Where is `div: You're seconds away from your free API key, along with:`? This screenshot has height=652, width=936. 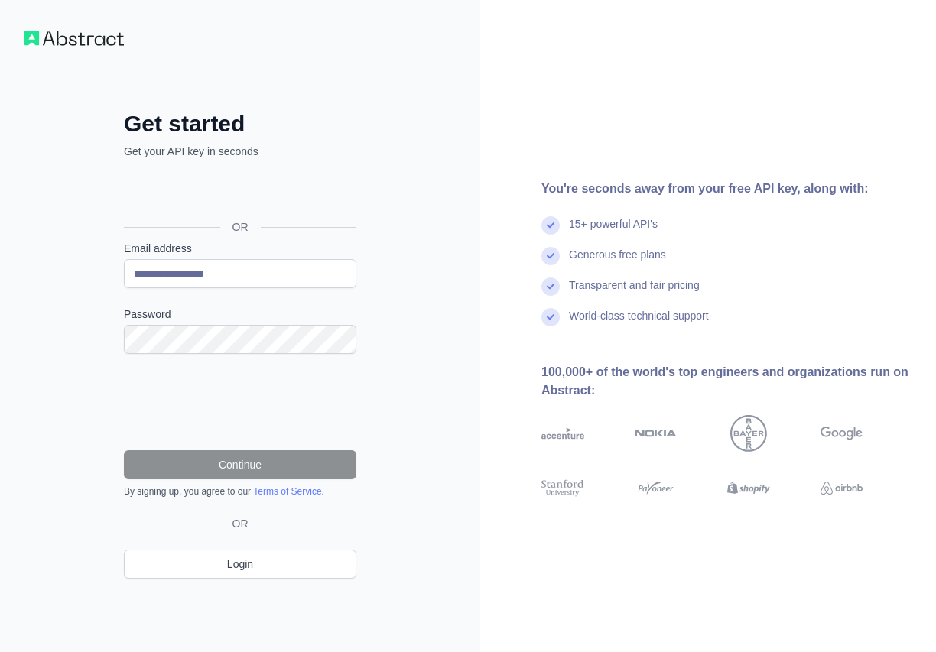
div: You're seconds away from your free API key, along with: is located at coordinates (727, 189).